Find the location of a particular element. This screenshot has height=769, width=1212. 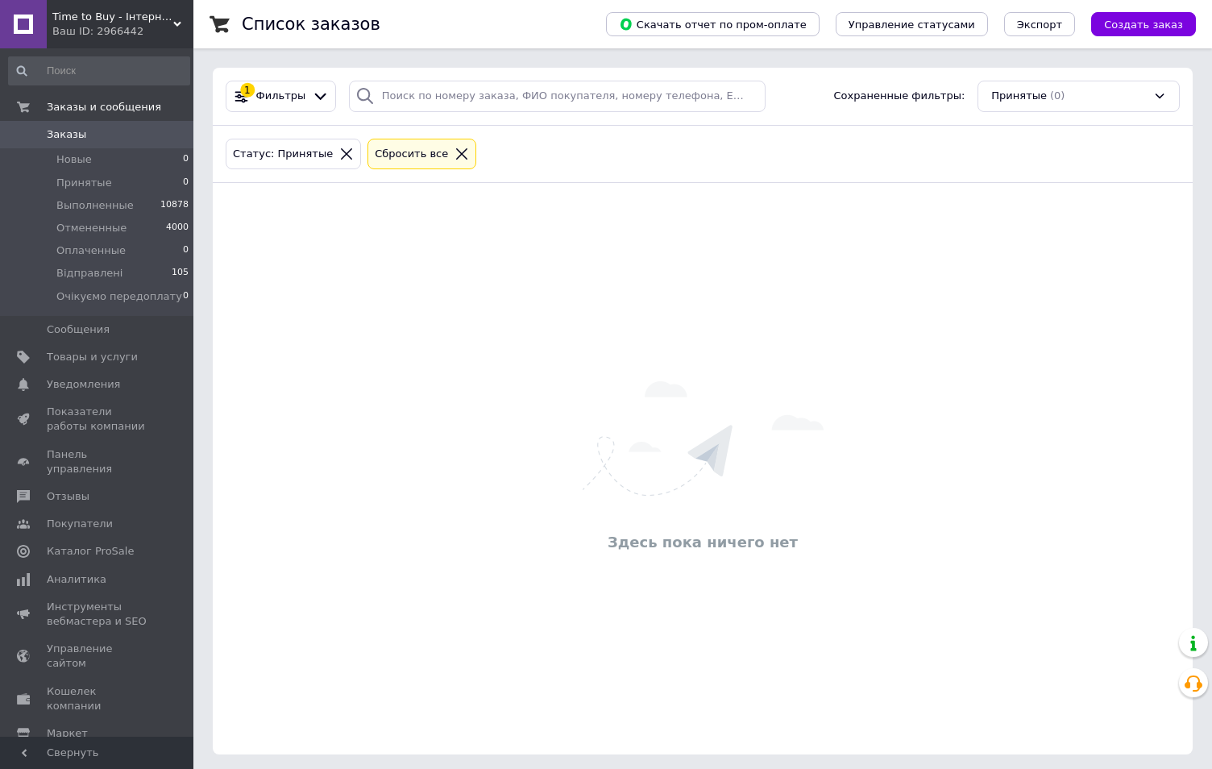

div: Здесь пока ничего нет is located at coordinates (703, 541).